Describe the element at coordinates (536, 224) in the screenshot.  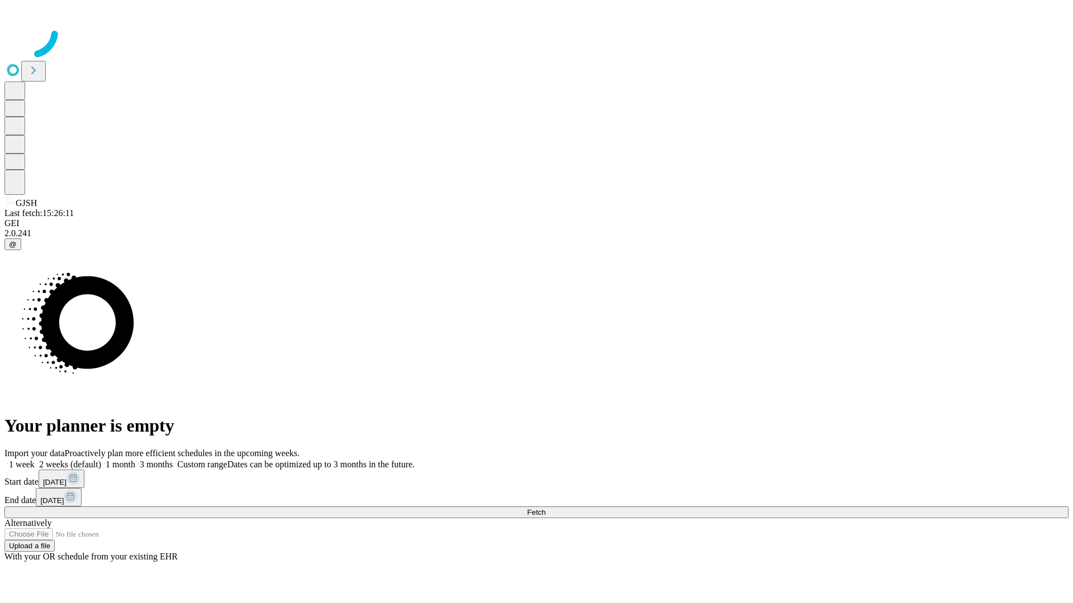
I see `div: GEI` at that location.